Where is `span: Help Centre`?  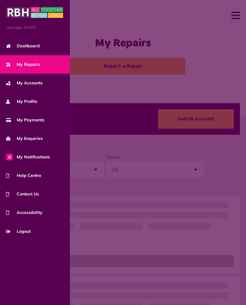 span: Help Centre is located at coordinates (24, 176).